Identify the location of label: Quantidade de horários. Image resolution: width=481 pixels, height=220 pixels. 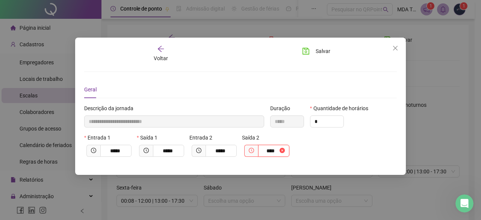
(342, 108).